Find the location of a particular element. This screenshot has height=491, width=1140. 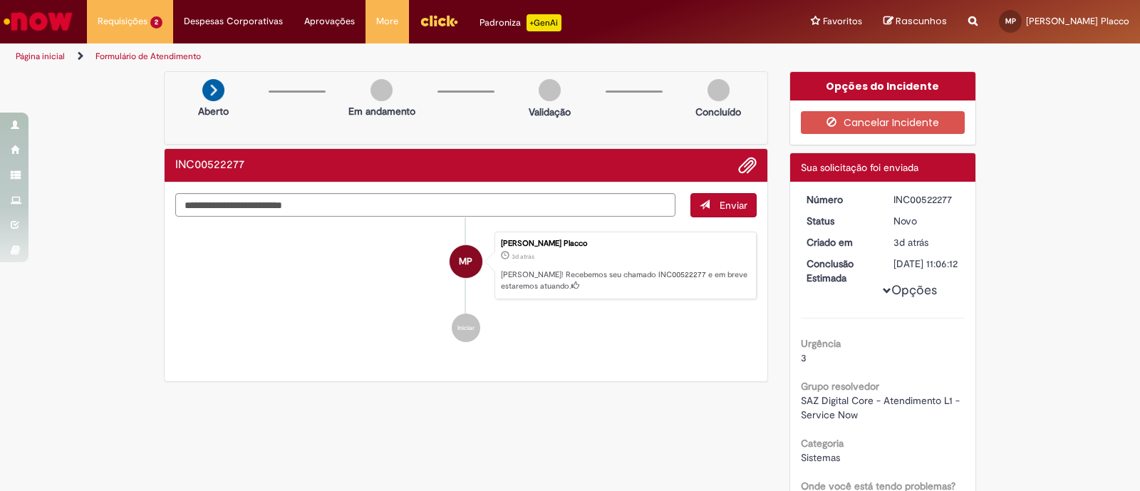

button: Enviar is located at coordinates (723, 205).